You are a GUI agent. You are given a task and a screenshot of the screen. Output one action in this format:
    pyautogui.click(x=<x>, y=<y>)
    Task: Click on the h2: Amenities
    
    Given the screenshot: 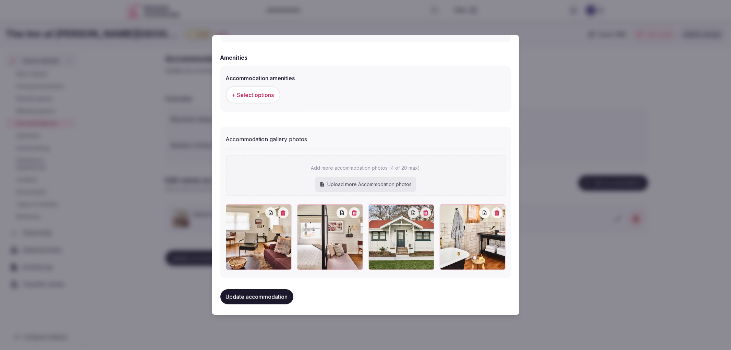 What is the action you would take?
    pyautogui.click(x=234, y=57)
    